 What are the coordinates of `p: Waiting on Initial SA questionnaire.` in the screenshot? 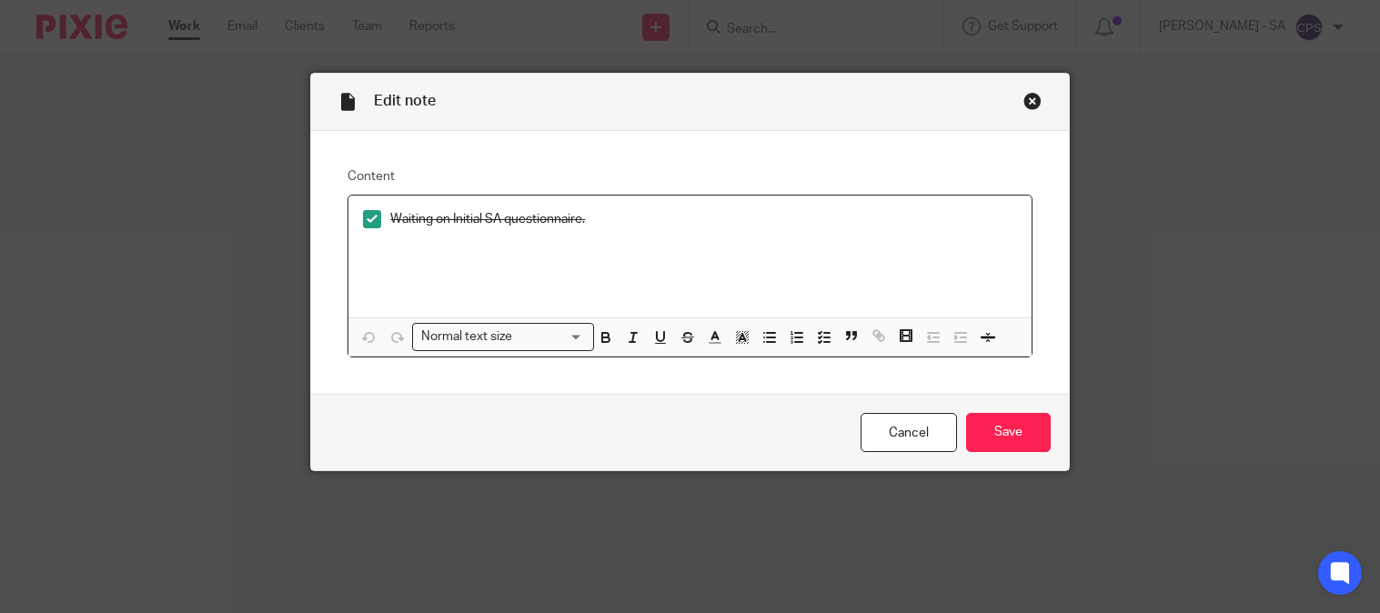 It's located at (703, 219).